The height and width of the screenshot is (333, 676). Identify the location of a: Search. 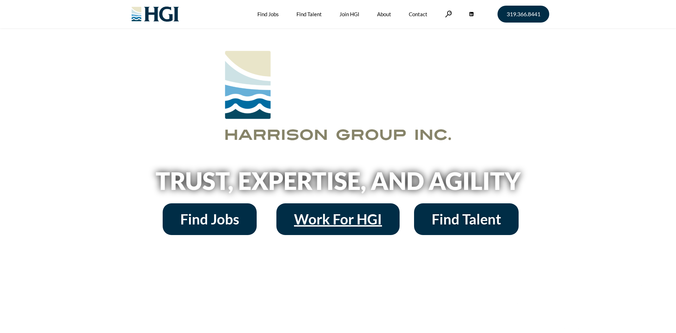
(449, 14).